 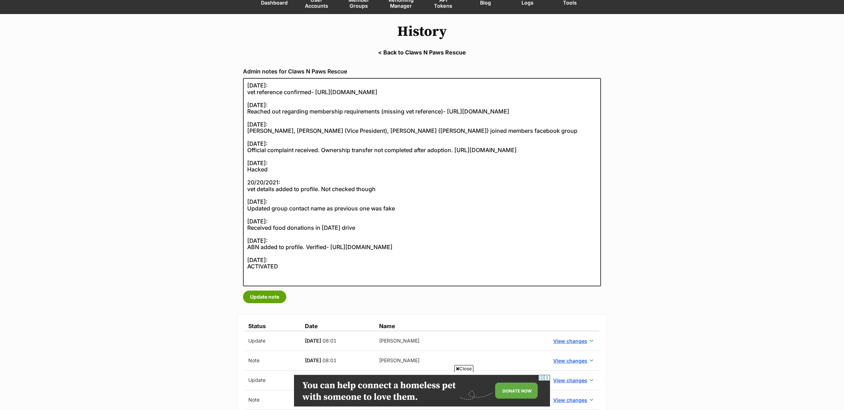 I want to click on td: Date, so click(x=338, y=326).